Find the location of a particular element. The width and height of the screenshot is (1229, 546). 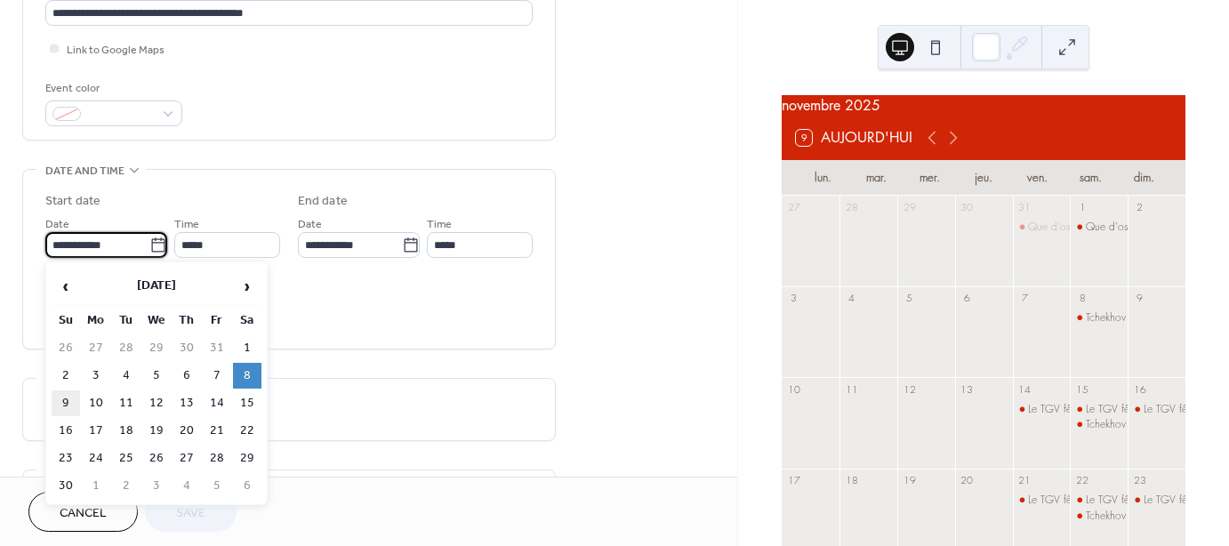

td: 31 is located at coordinates (217, 348).